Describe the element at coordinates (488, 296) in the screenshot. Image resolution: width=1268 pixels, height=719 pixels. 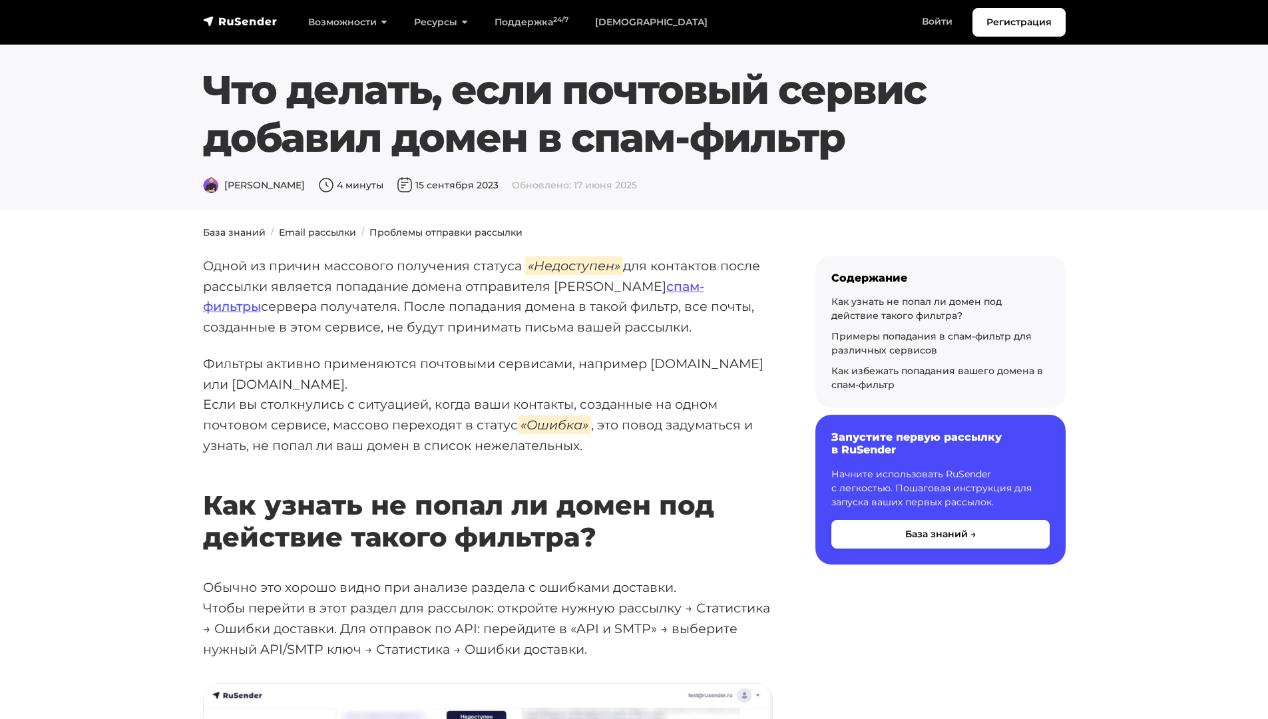
I see `p: Одной из причин массового получения статуса для контактов после рассылки является попадание домен...` at that location.